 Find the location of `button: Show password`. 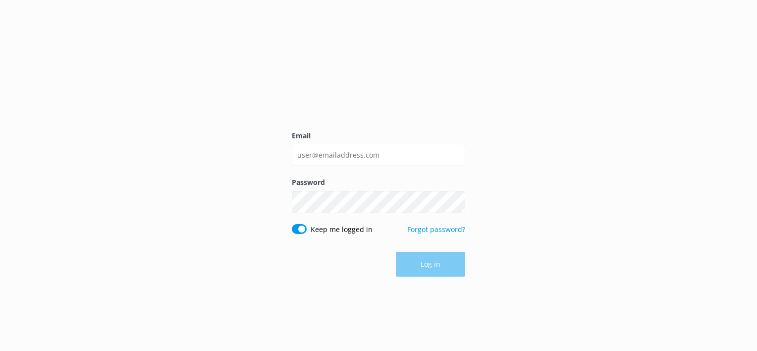

button: Show password is located at coordinates (455, 202).